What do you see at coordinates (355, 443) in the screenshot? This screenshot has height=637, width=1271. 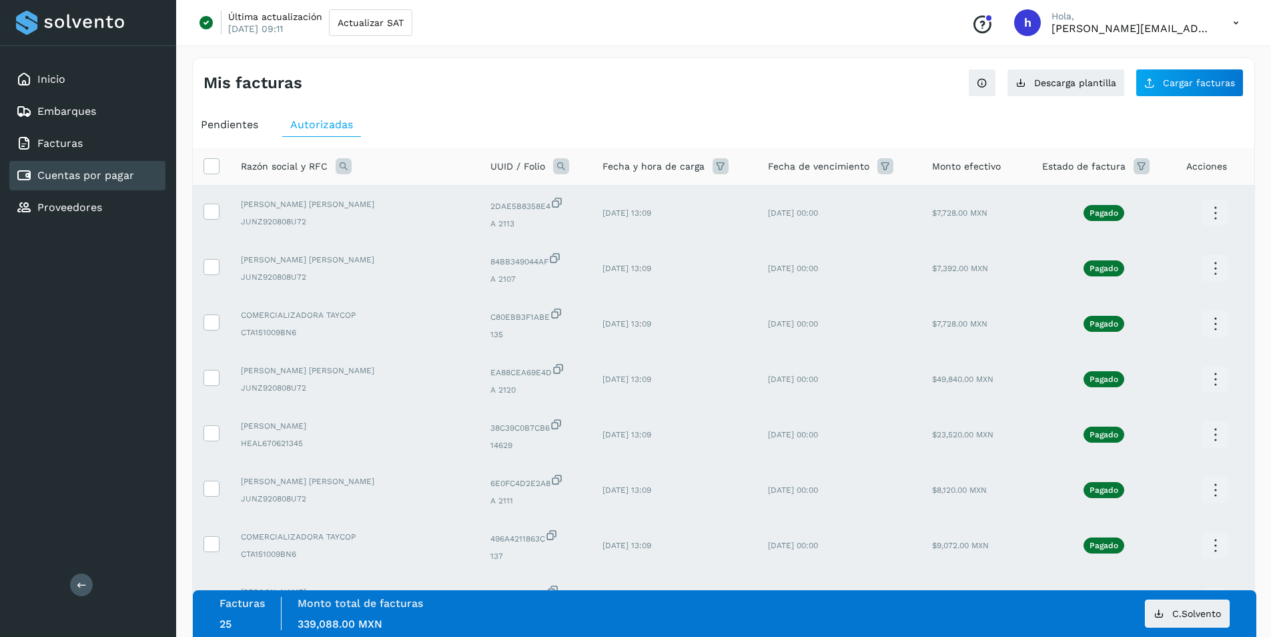 I see `span: HEAL670621345` at bounding box center [355, 443].